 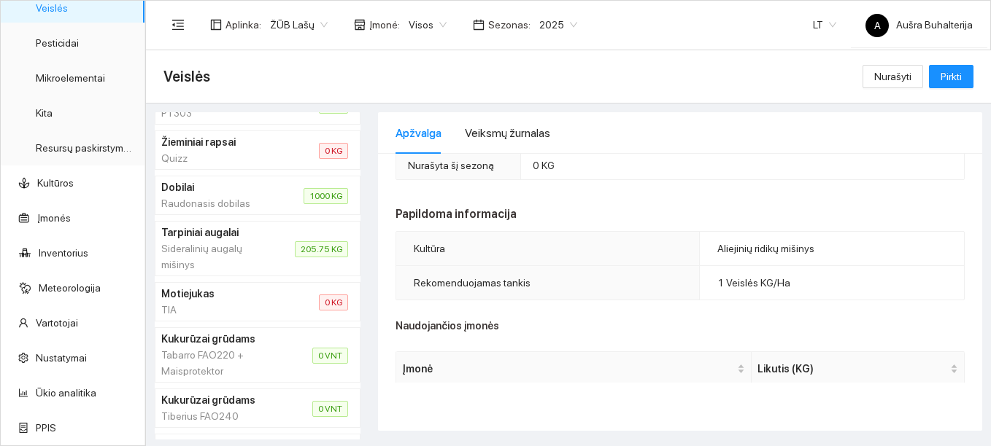 I want to click on button: menu-fold, so click(x=178, y=25).